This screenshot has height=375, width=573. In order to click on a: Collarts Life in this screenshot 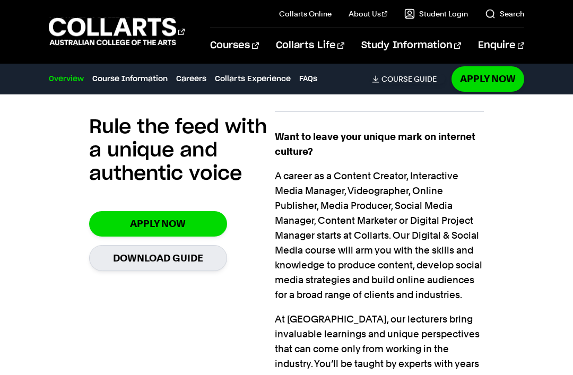, I will do `click(310, 46)`.